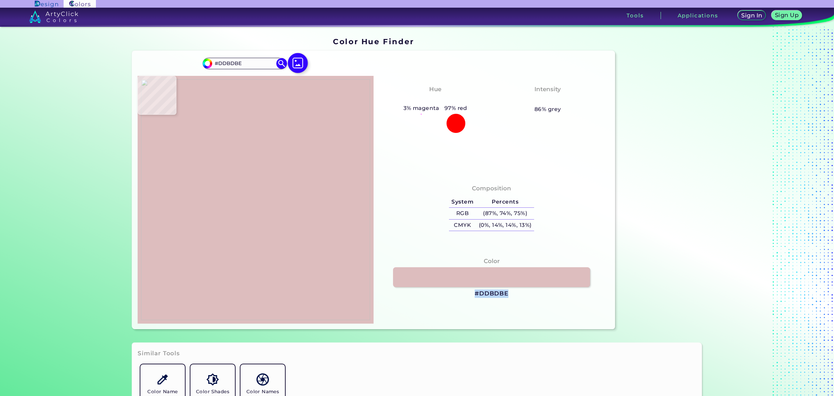 The width and height of the screenshot is (834, 396). I want to click on h3: Red, so click(435, 99).